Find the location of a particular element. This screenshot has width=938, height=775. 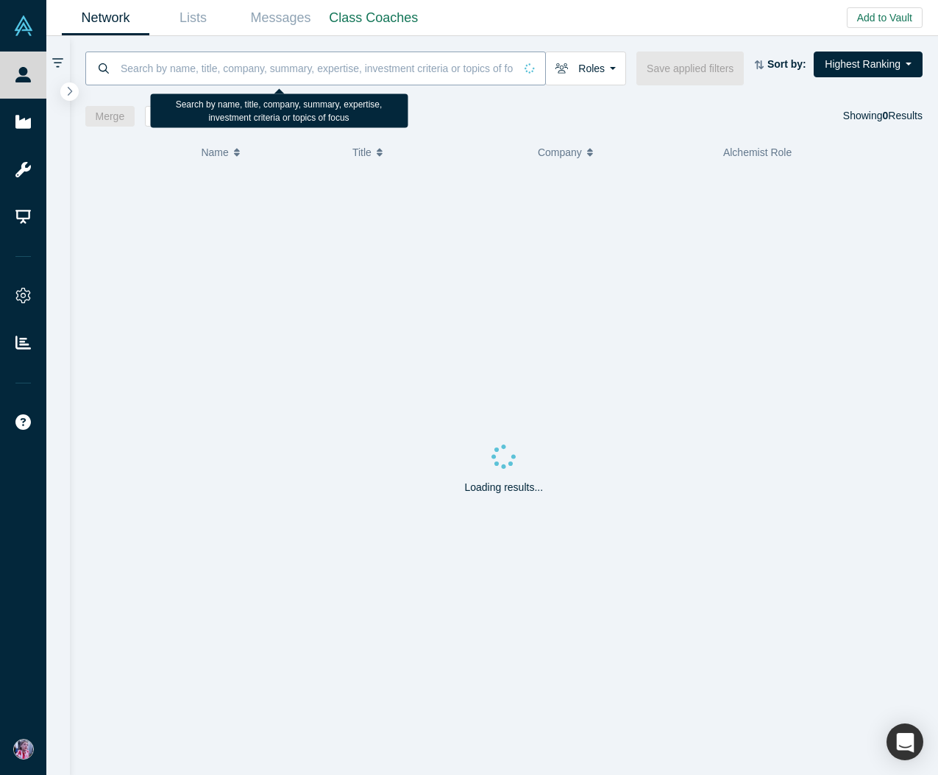

a: Class Coaches is located at coordinates (374, 18).